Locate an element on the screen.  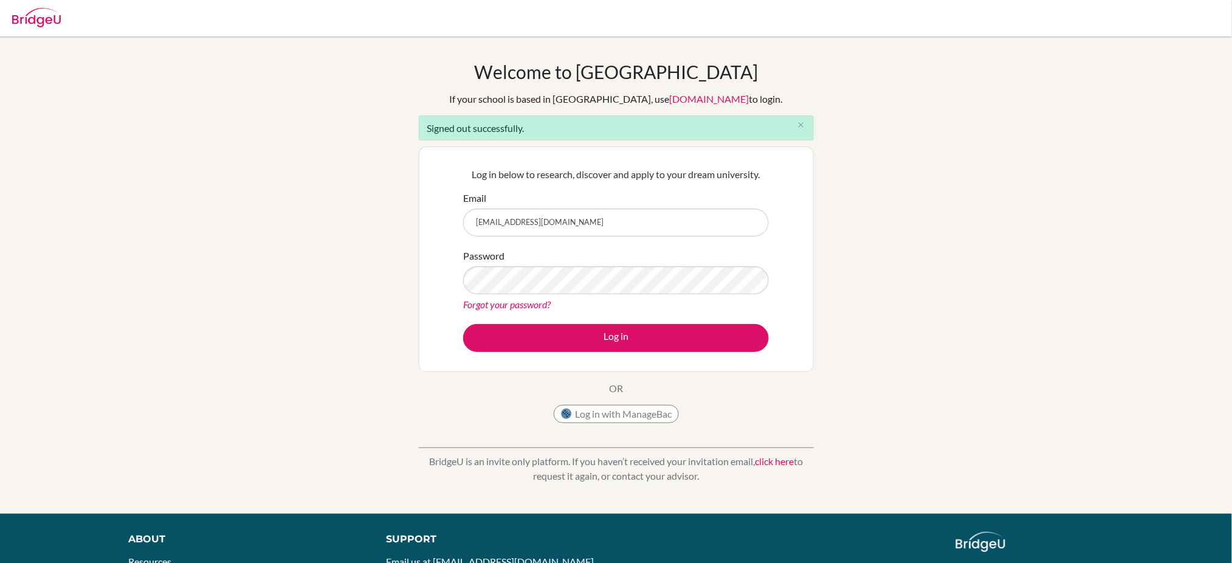
img: Bridge-U is located at coordinates (36, 18).